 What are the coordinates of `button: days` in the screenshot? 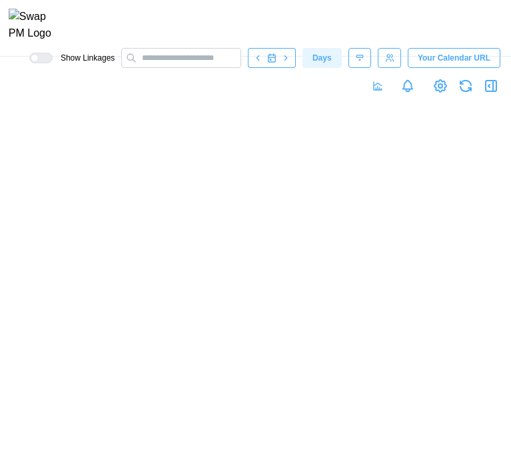 It's located at (322, 58).